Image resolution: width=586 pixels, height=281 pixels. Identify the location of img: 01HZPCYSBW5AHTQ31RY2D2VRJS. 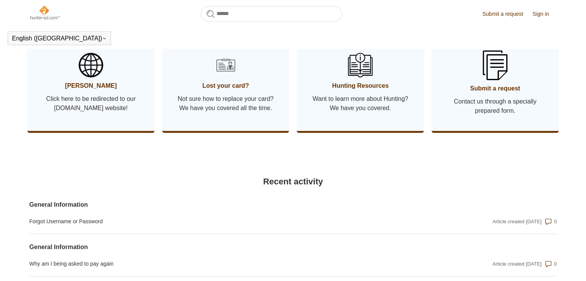
(91, 65).